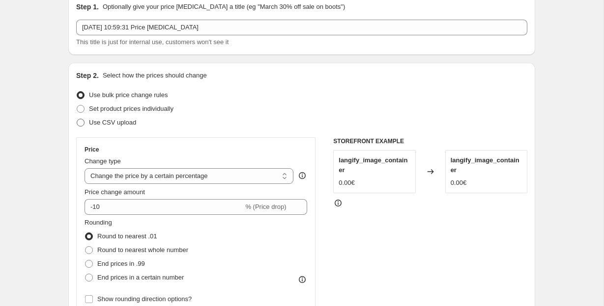  Describe the element at coordinates (128, 95) in the screenshot. I see `span: Use bulk price change rules` at that location.